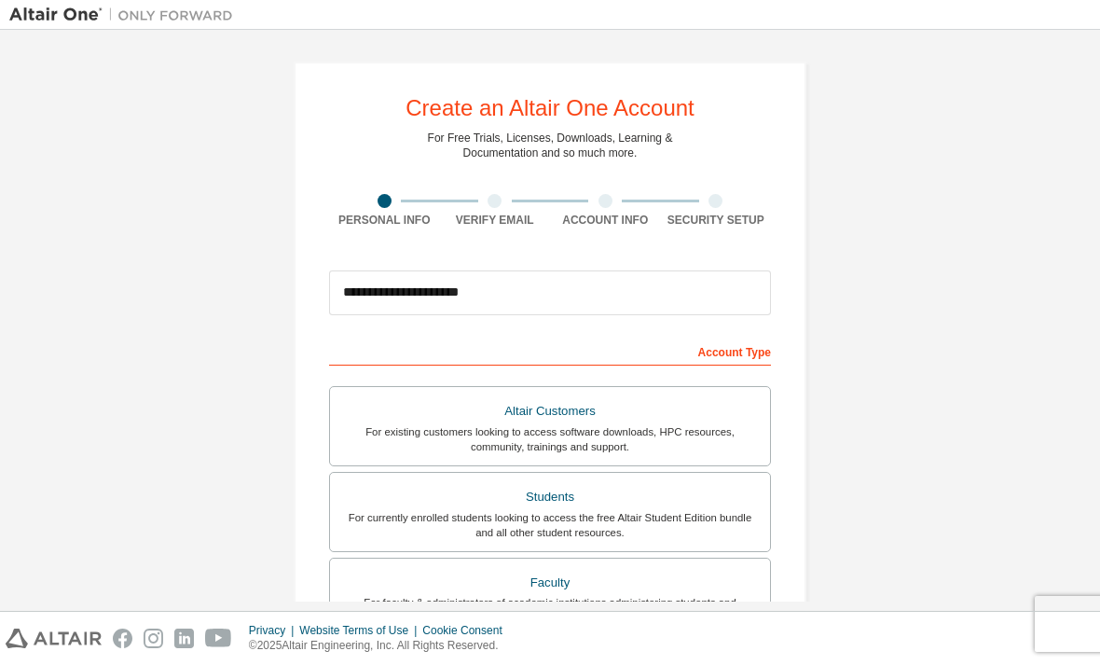  I want to click on img: youtube.svg, so click(218, 638).